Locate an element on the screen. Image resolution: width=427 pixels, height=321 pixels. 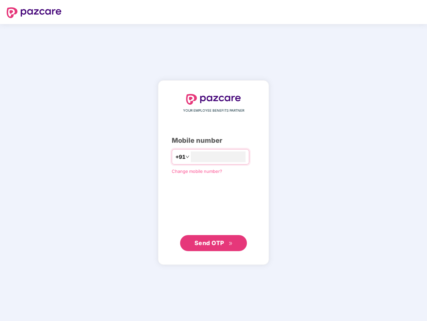
span: Send OTP is located at coordinates (209, 243).